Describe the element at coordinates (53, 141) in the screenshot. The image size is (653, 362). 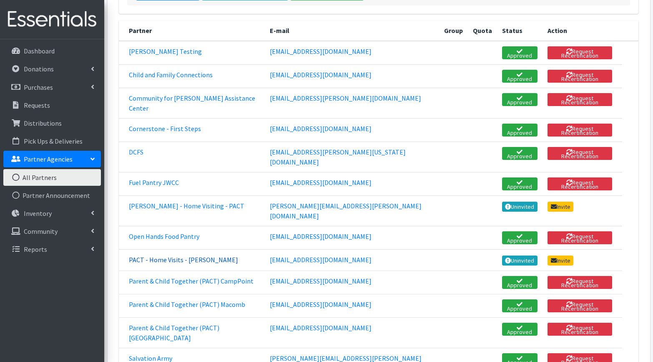
I see `p: Pick Ups & Deliveries` at that location.